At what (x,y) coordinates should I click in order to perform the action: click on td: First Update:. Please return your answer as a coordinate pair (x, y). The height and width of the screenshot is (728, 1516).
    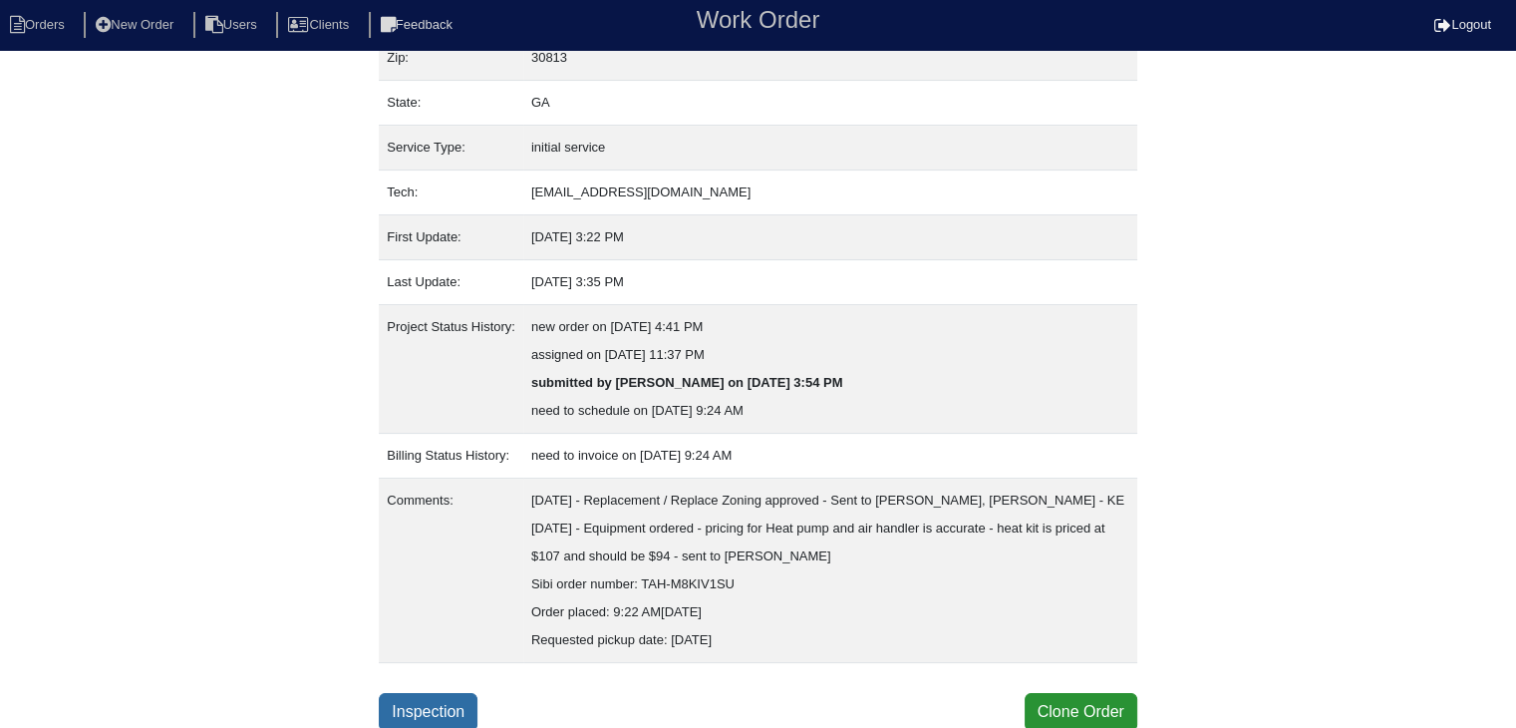
    Looking at the image, I should click on (451, 237).